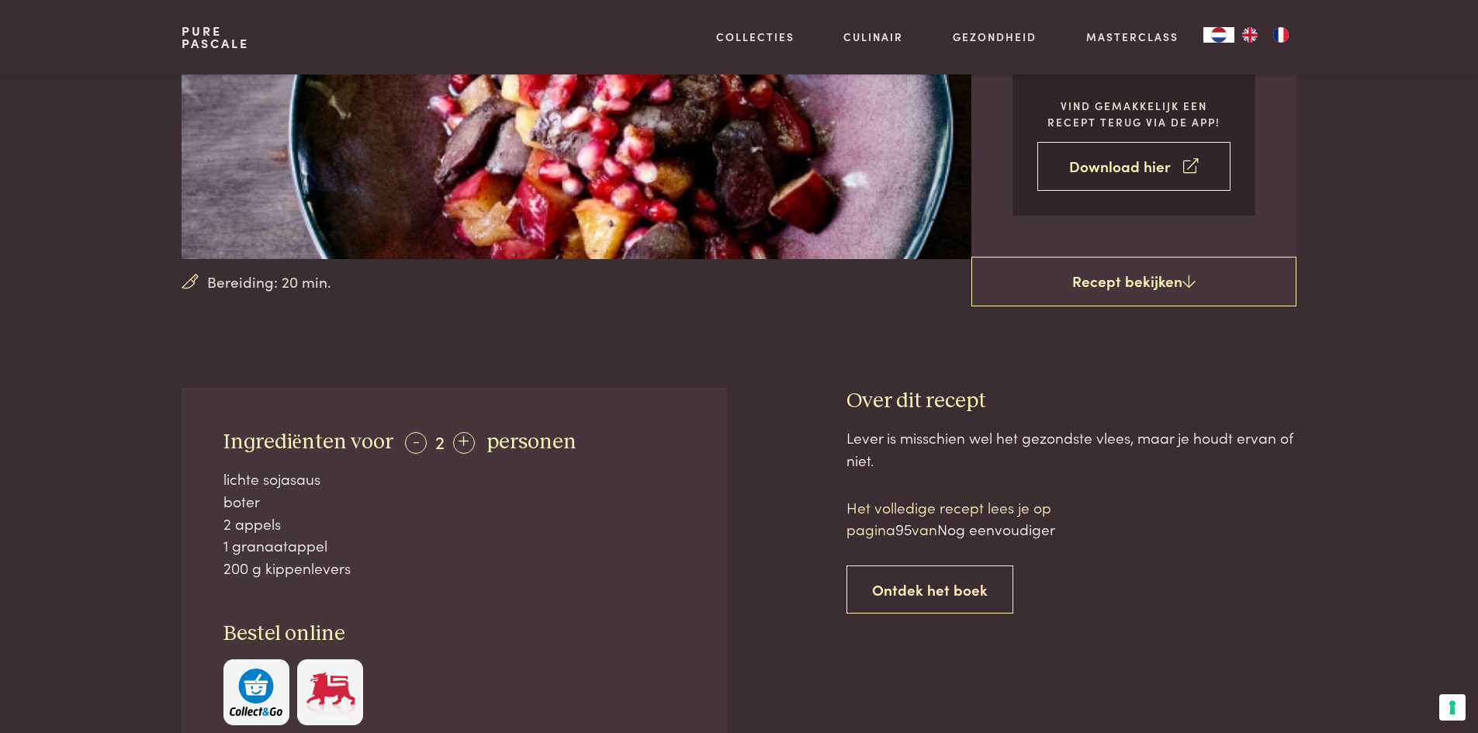  What do you see at coordinates (455, 524) in the screenshot?
I see `div: 2 appels` at bounding box center [455, 524].